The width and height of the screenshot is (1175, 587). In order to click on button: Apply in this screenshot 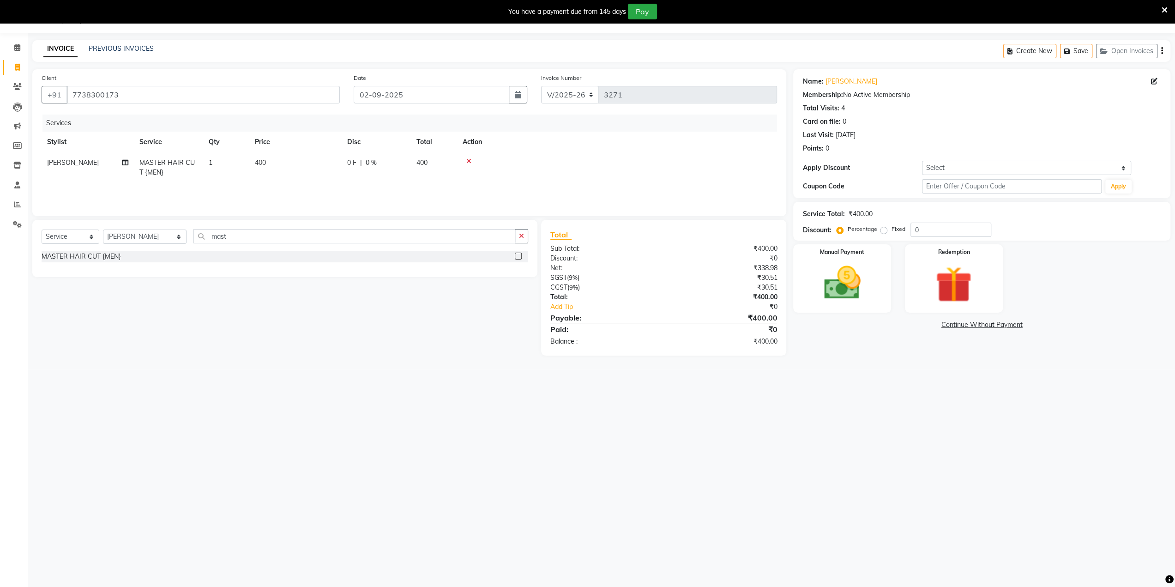, I will do `click(1118, 187)`.